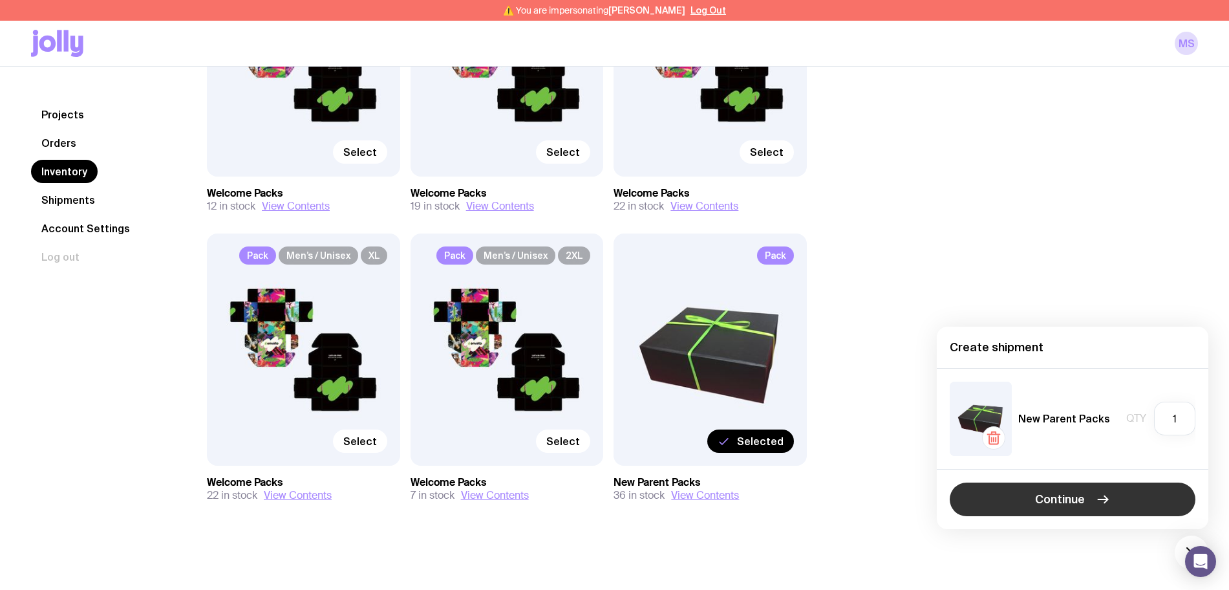 The height and width of the screenshot is (590, 1229). I want to click on span: 7 in stock, so click(433, 495).